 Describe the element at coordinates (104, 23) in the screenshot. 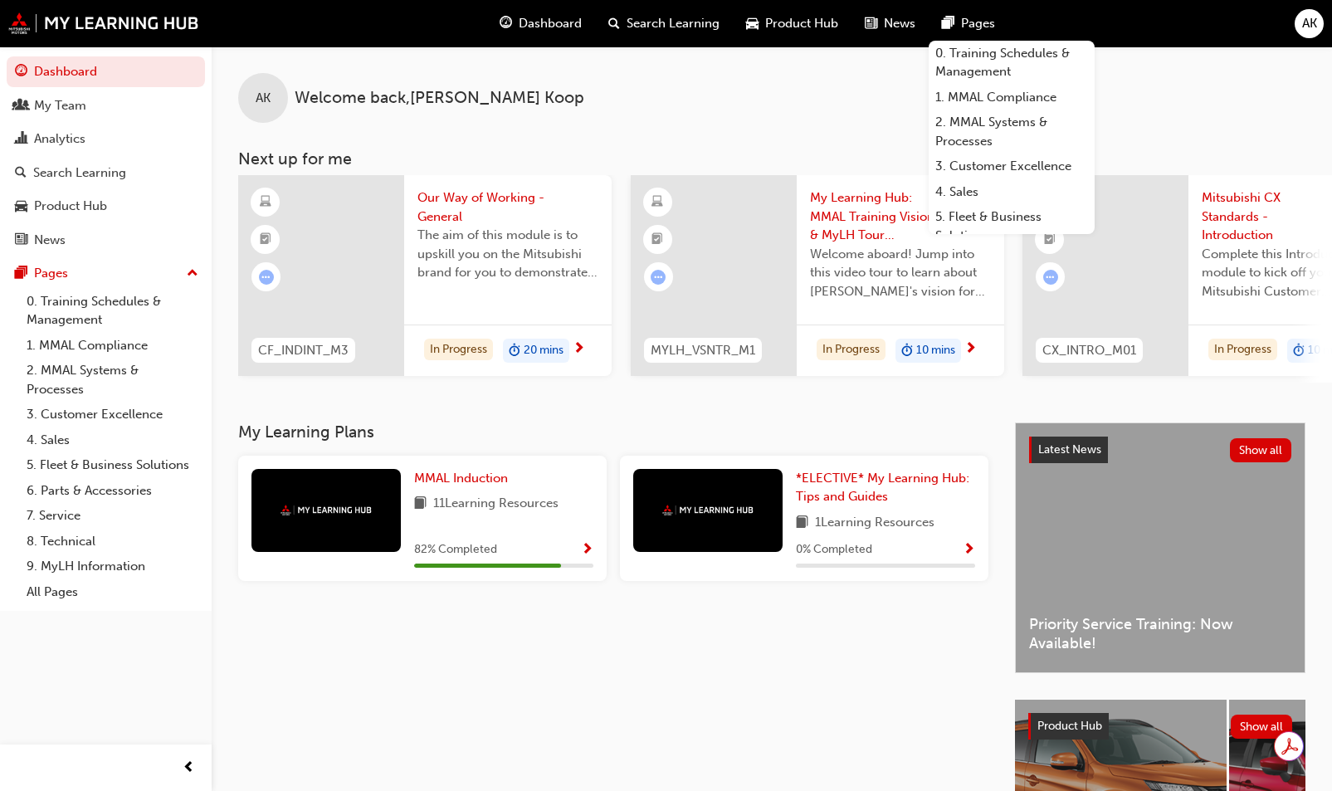

I see `a: mmal` at that location.